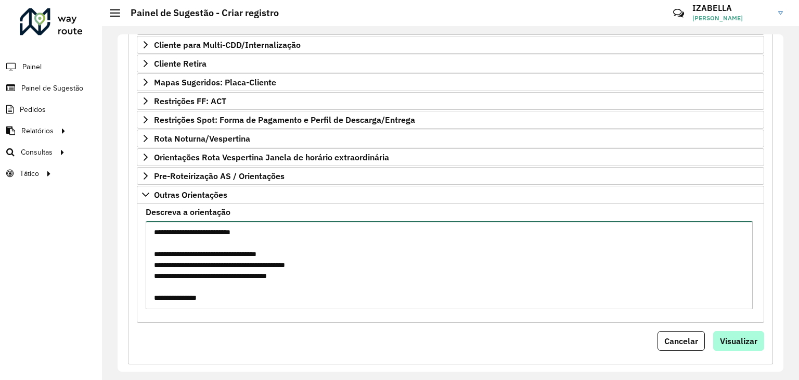  I want to click on span: Outras Orientações, so click(190, 195).